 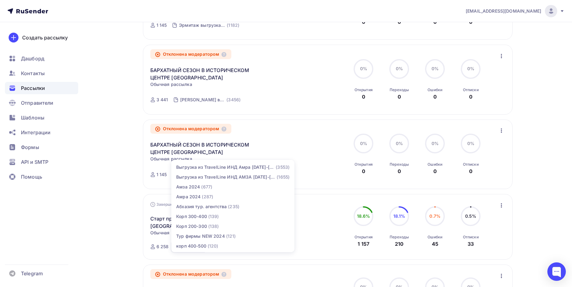 What do you see at coordinates (231, 236) in the screenshot?
I see `div: (121)` at bounding box center [231, 236].